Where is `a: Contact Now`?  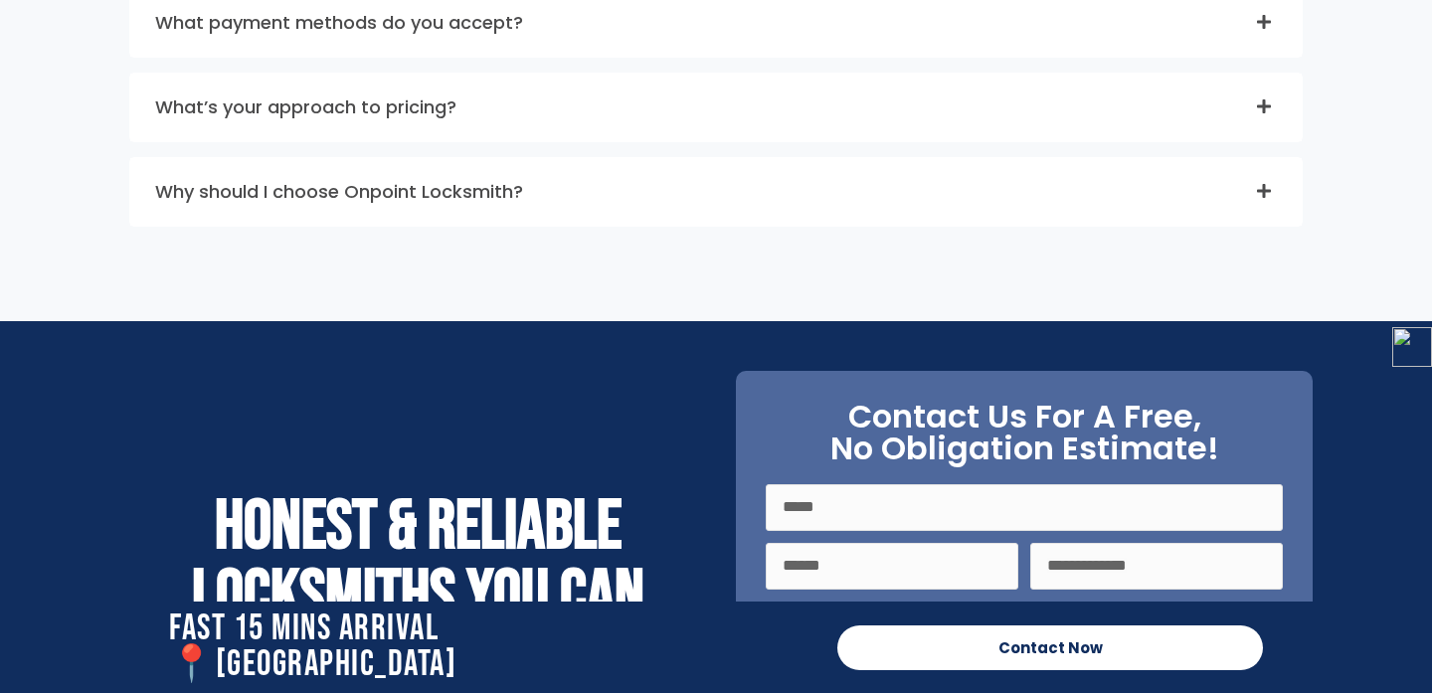 a: Contact Now is located at coordinates (1050, 647).